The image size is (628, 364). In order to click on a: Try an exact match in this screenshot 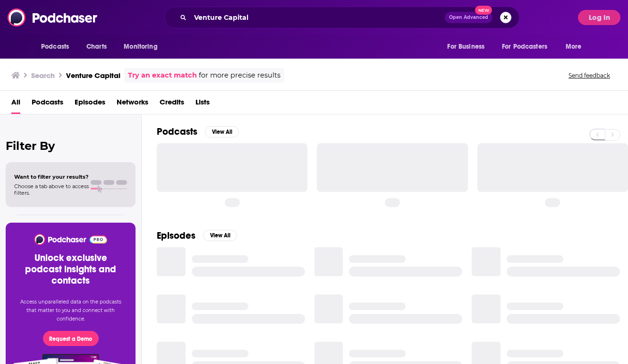, I will do `click(162, 75)`.